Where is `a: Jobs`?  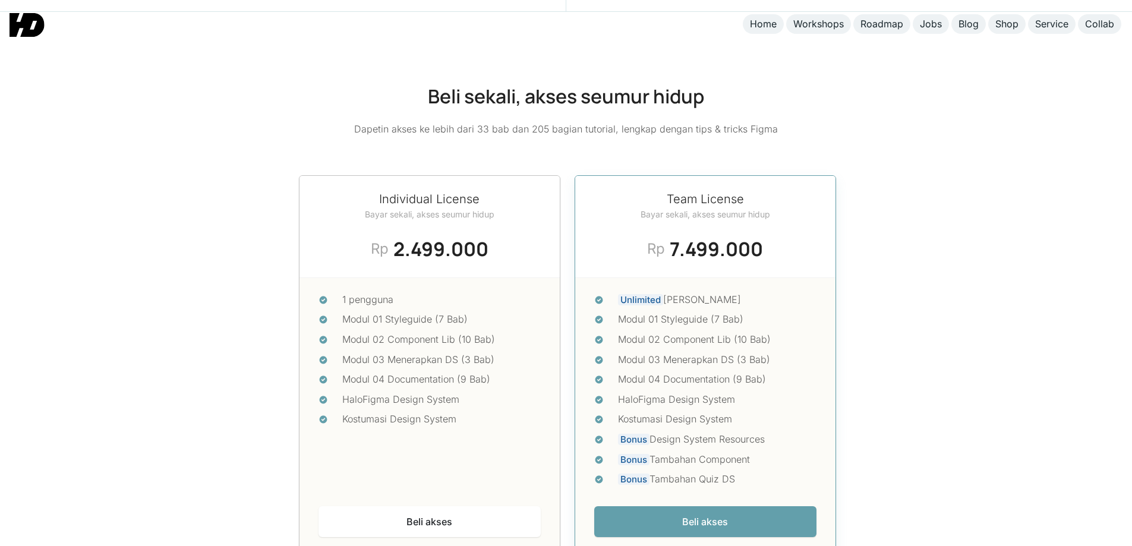 a: Jobs is located at coordinates (931, 24).